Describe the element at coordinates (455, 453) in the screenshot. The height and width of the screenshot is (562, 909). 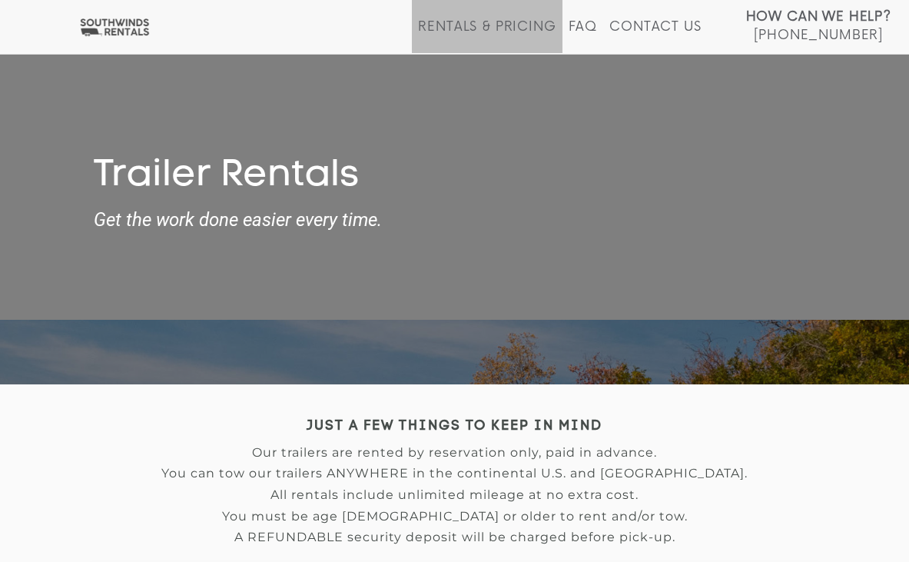
I see `p: Our trailers are rented by reservation only, paid in advance.` at that location.